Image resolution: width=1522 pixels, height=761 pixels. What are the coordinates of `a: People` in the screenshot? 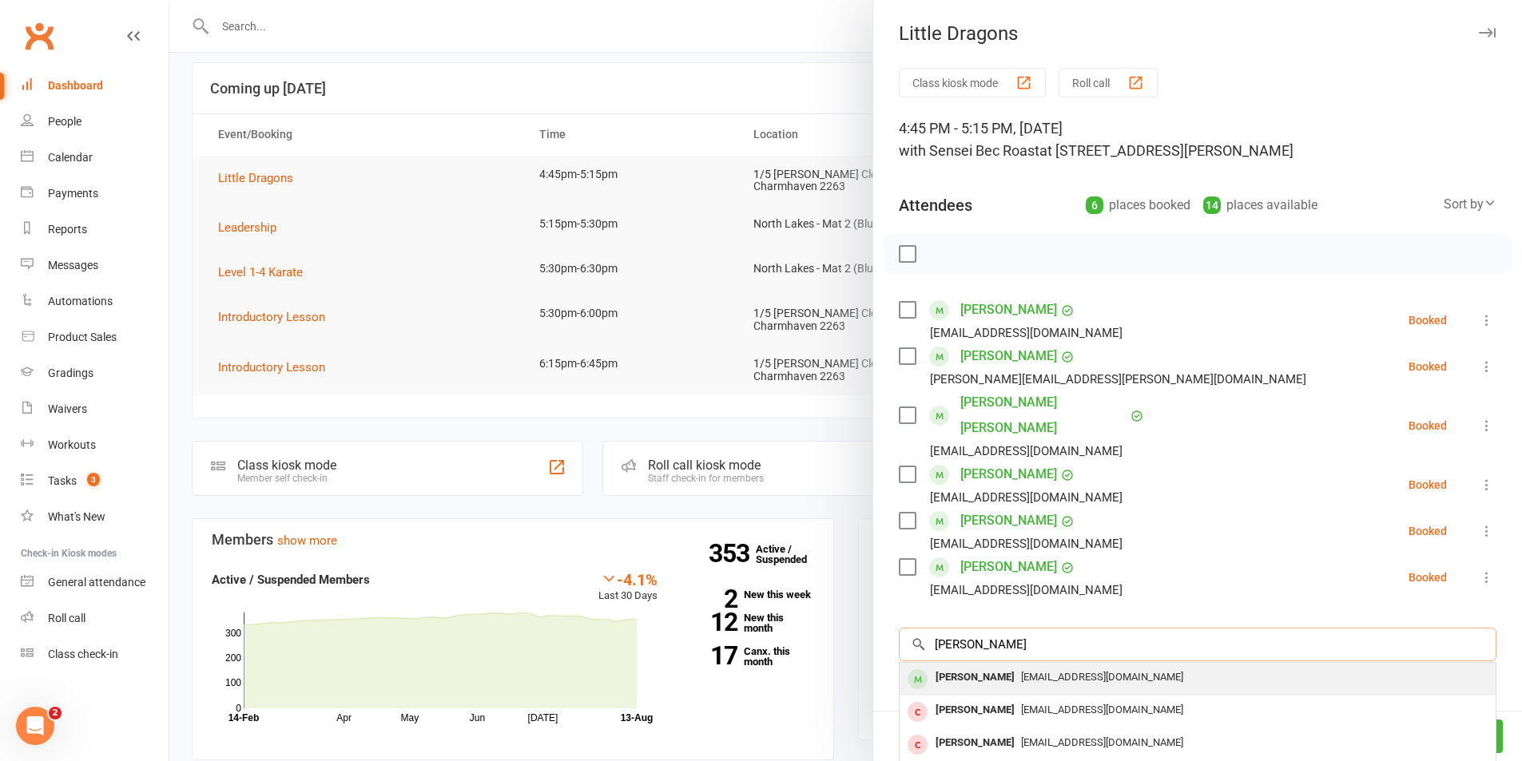 It's located at (94, 121).